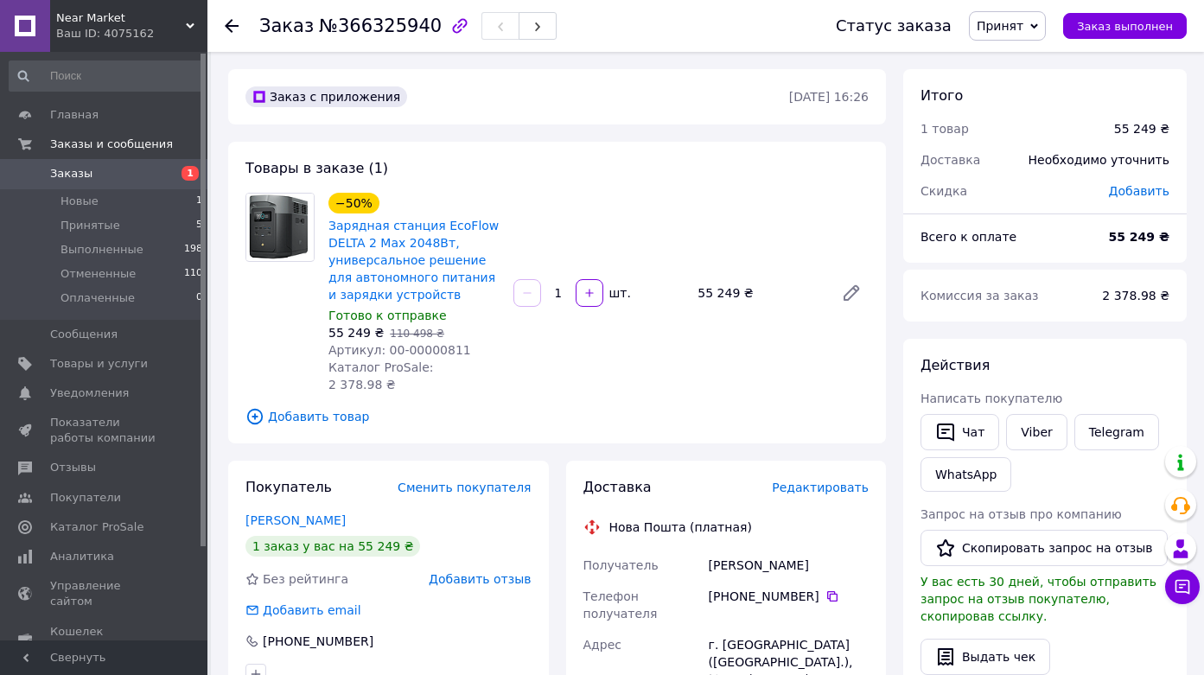 This screenshot has width=1204, height=675. What do you see at coordinates (944, 191) in the screenshot?
I see `span: Скидка` at bounding box center [944, 191].